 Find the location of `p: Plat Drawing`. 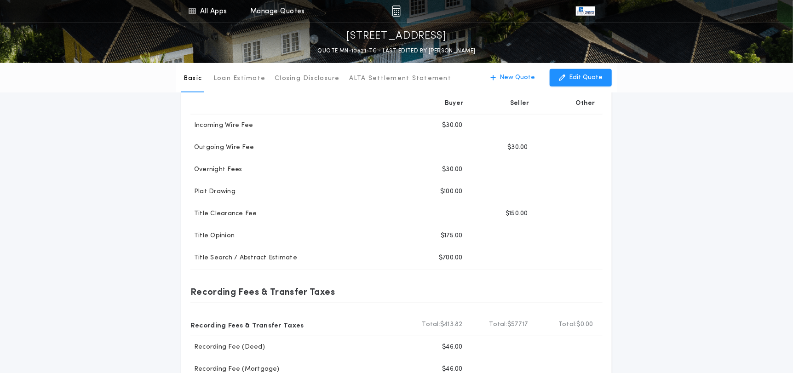

p: Plat Drawing is located at coordinates (213, 192).